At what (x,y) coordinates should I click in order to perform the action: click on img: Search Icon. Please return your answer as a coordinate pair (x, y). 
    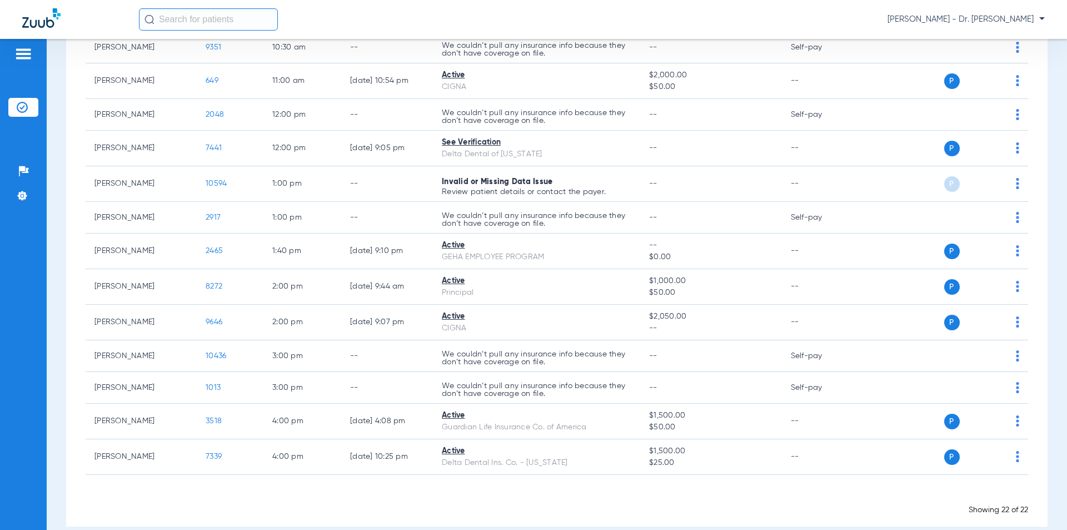
    Looking at the image, I should click on (149, 19).